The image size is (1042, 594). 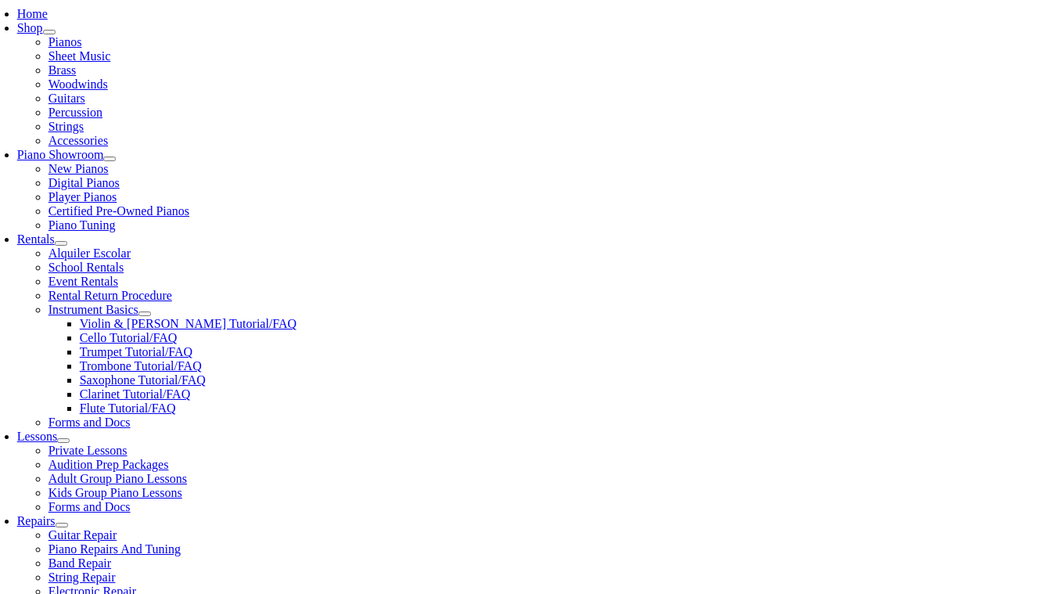 I want to click on a: Clarinet Tutorial/FAQ, so click(x=135, y=394).